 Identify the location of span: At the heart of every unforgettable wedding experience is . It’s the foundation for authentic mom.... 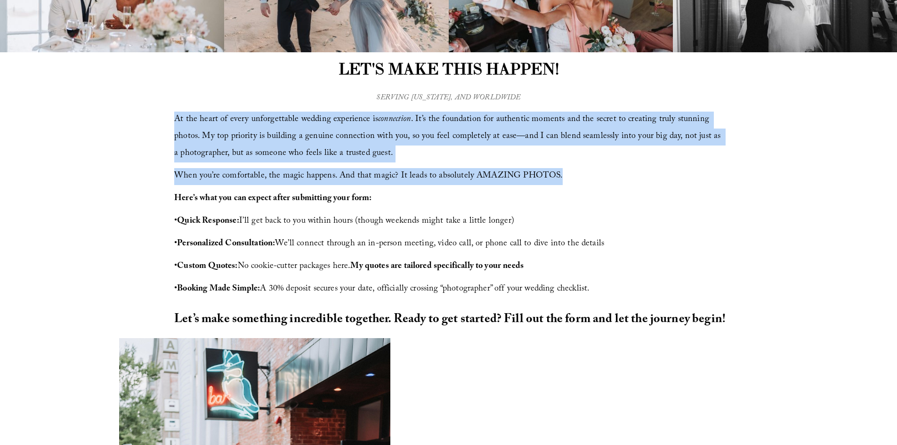
(448, 137).